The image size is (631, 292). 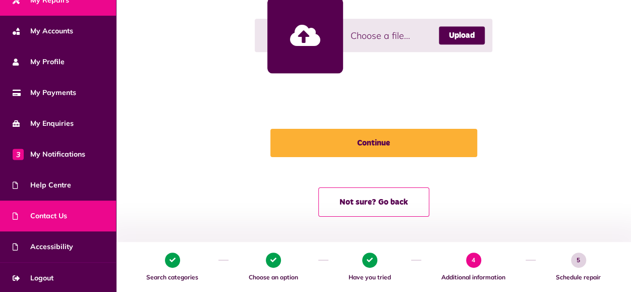 I want to click on span: Choose a file..., so click(x=380, y=35).